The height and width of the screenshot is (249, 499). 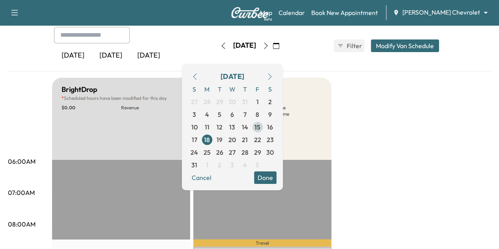 What do you see at coordinates (22, 161) in the screenshot?
I see `p: 06:00AM` at bounding box center [22, 161].